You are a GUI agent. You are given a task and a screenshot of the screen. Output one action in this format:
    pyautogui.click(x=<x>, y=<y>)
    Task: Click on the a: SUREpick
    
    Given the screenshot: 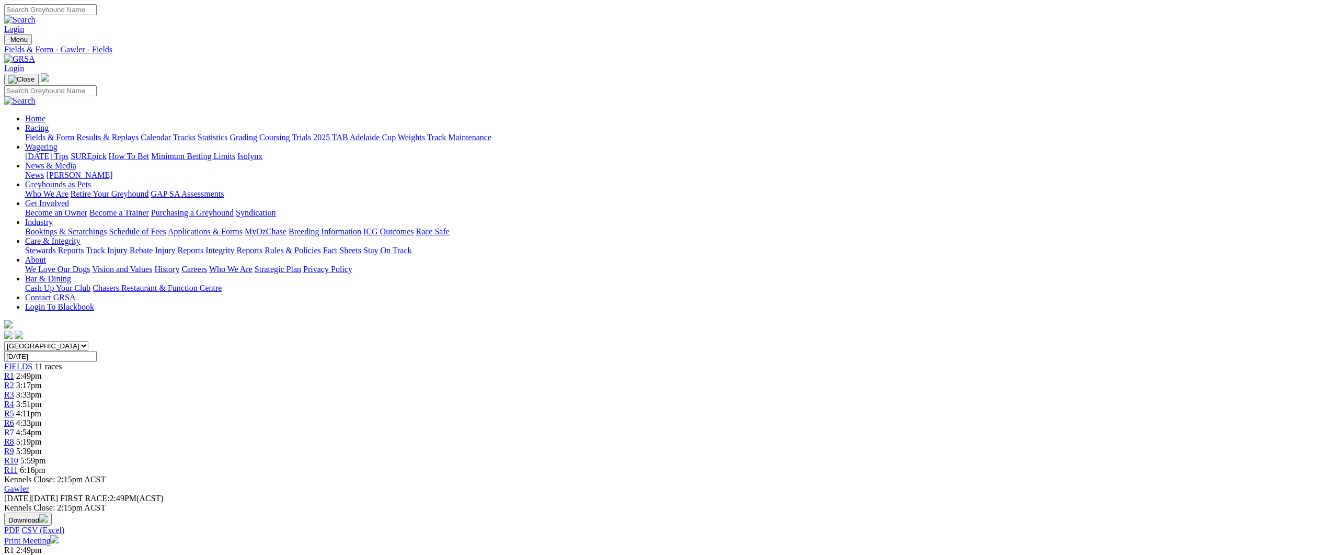 What is the action you would take?
    pyautogui.click(x=88, y=156)
    